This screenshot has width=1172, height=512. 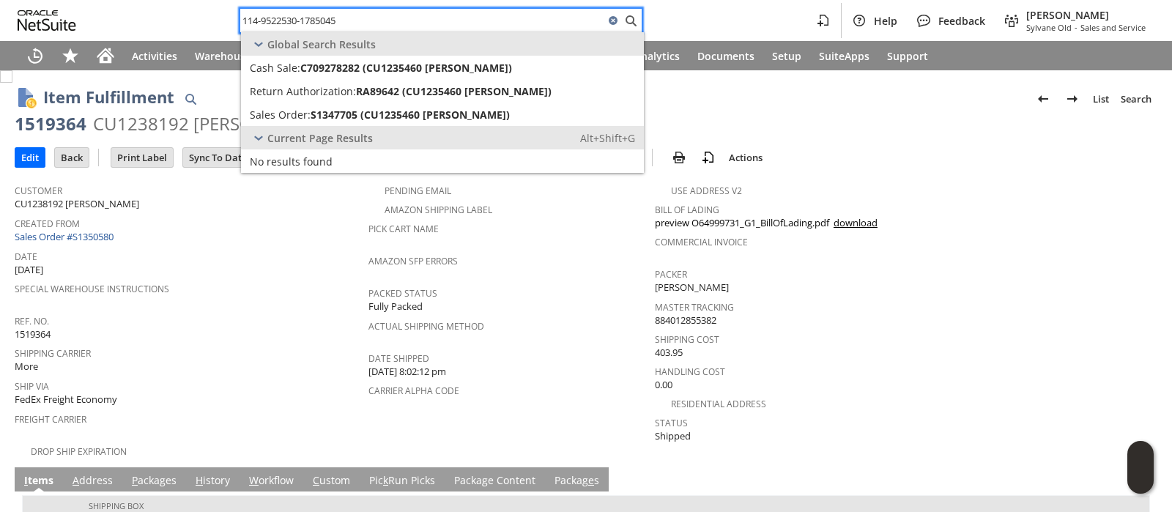 What do you see at coordinates (679, 157) in the screenshot?
I see `img: print.svg` at bounding box center [679, 157].